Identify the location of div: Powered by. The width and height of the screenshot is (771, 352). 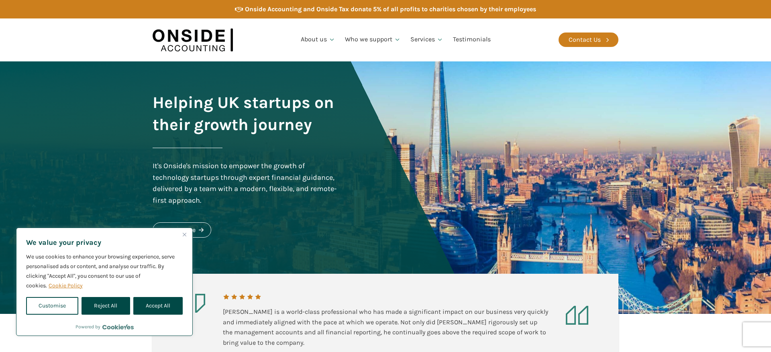
(104, 327).